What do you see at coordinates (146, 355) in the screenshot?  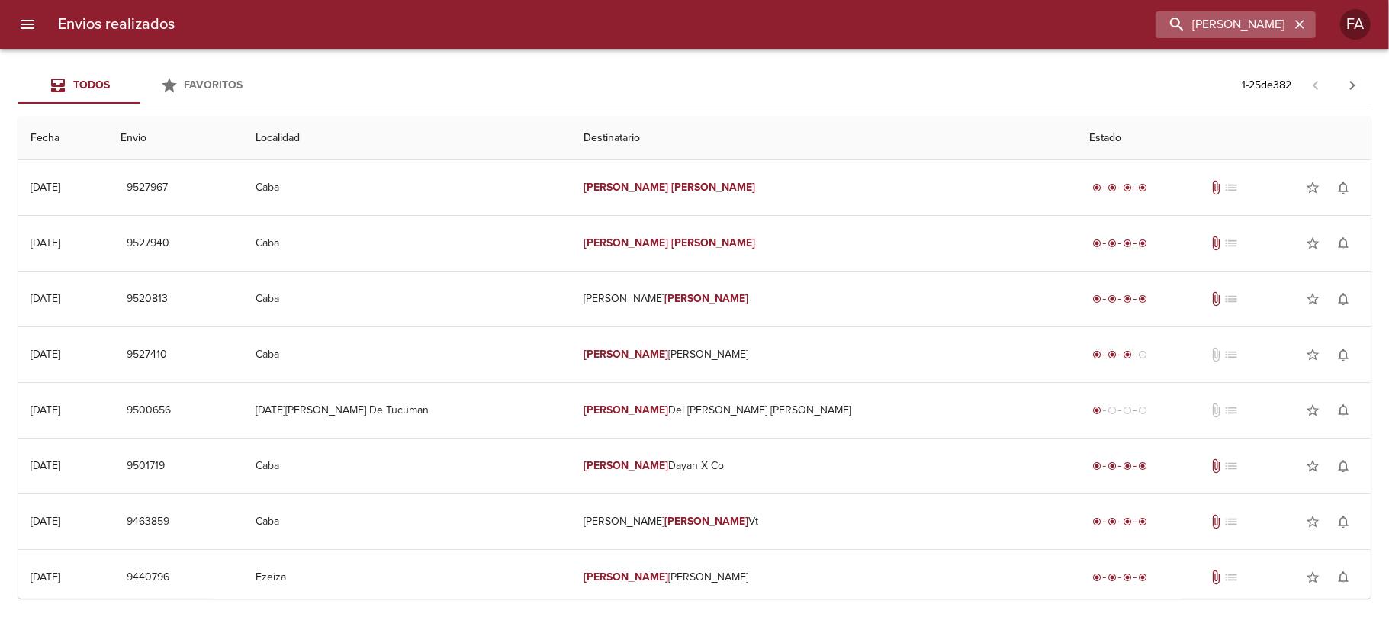 I see `span: 9527410` at bounding box center [146, 355].